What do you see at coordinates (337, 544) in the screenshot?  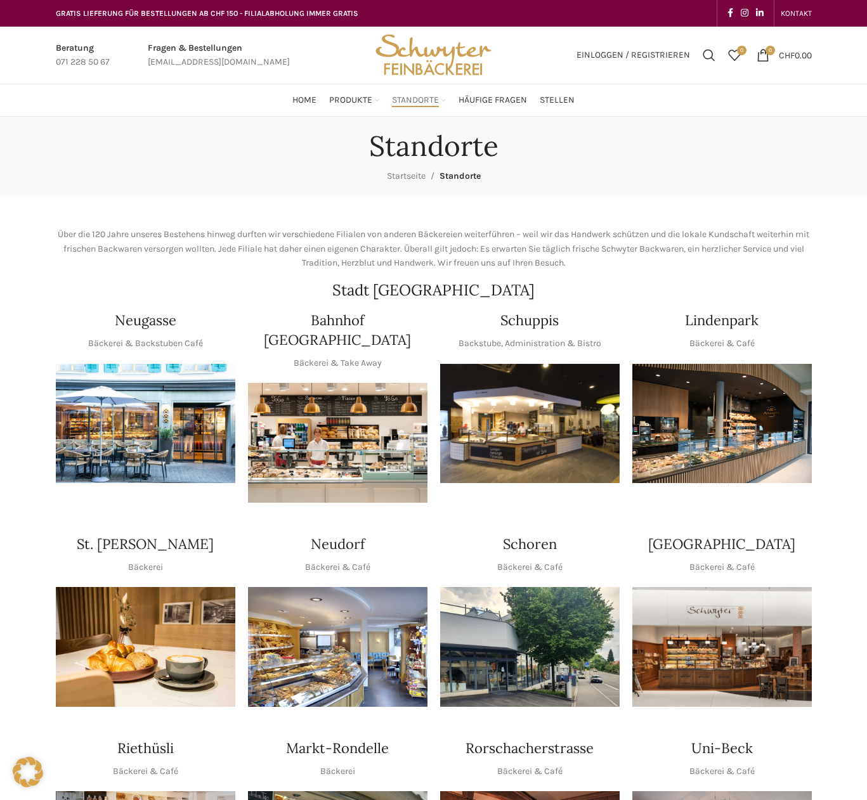 I see `h4: Neudorf` at bounding box center [337, 544].